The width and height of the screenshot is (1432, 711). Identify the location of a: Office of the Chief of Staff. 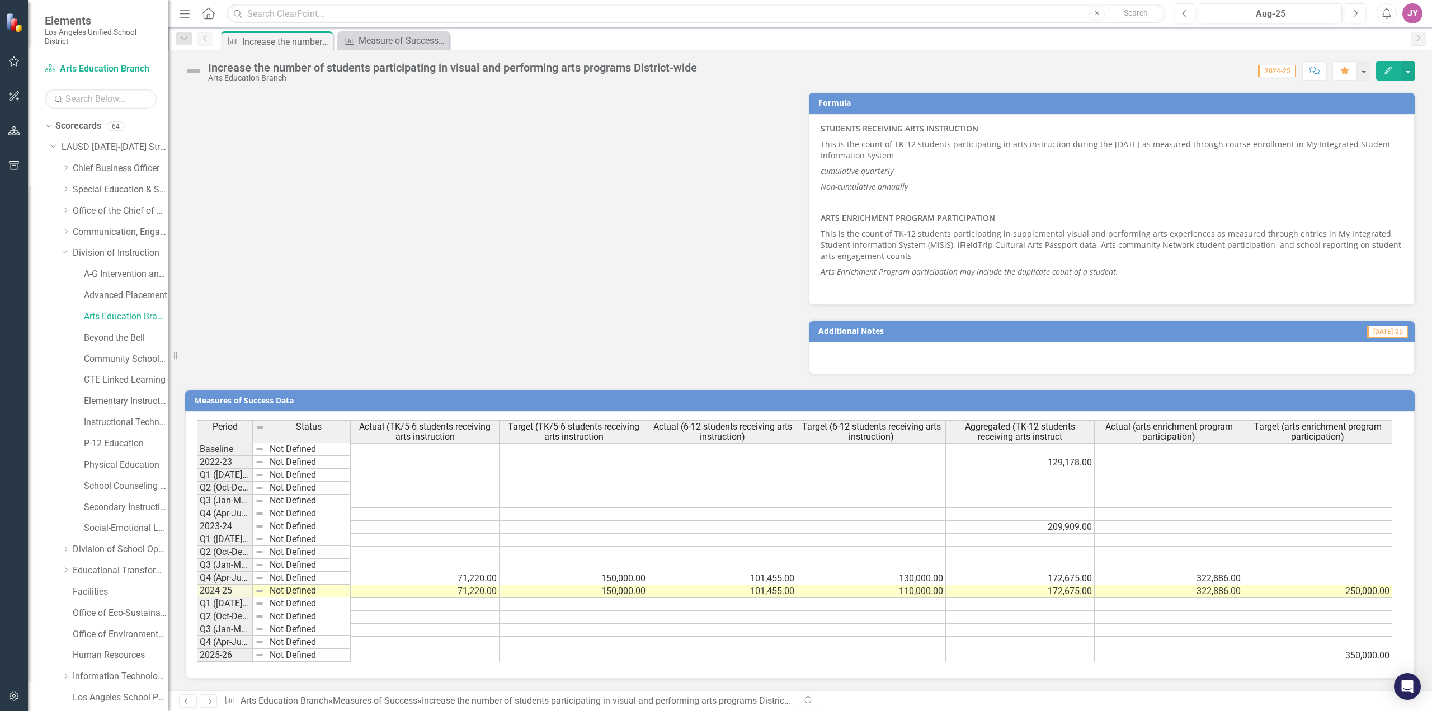
(120, 211).